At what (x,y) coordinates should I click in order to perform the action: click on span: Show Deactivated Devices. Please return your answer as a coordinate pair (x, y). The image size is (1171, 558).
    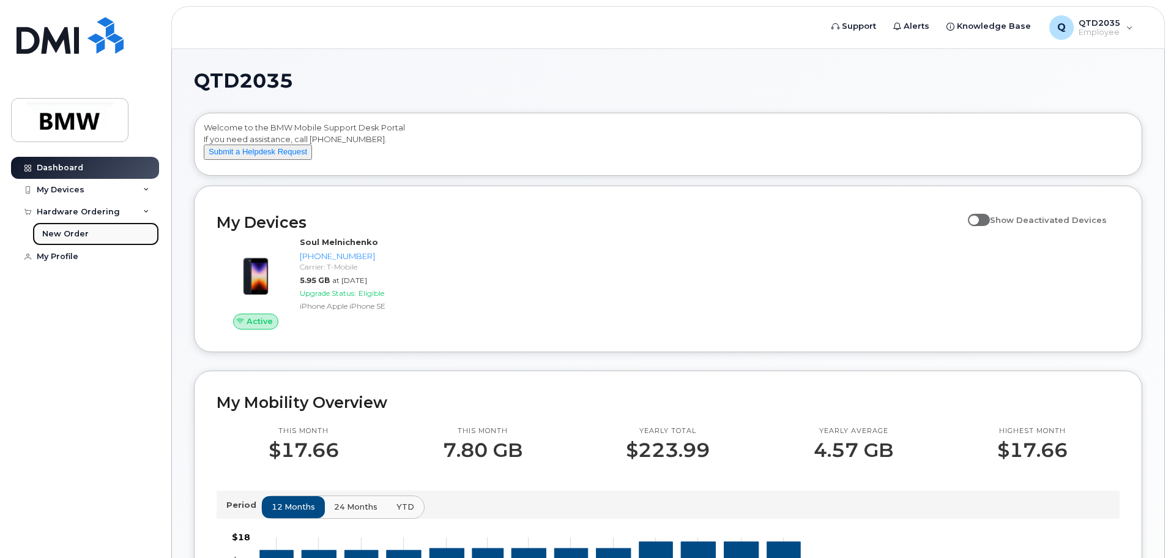
    Looking at the image, I should click on (1048, 220).